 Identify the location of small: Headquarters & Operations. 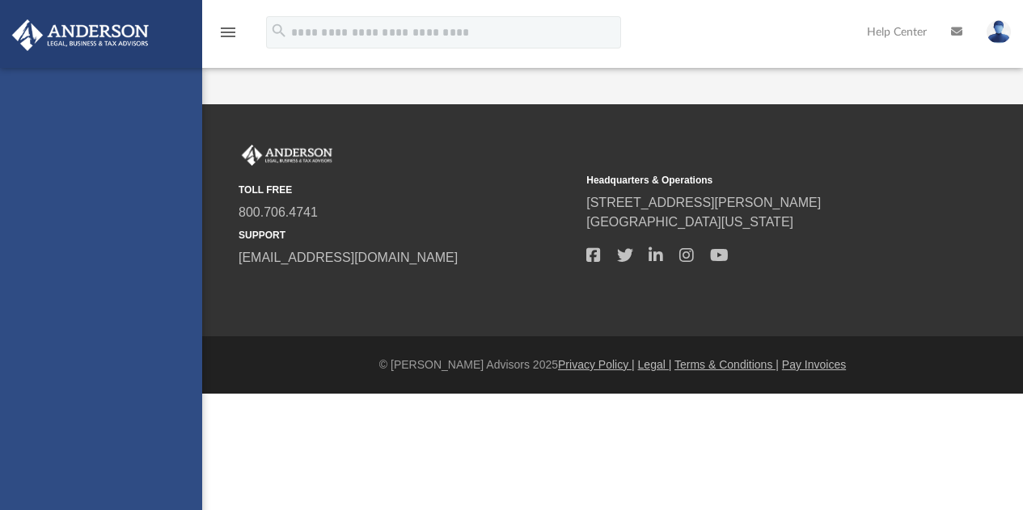
(755, 180).